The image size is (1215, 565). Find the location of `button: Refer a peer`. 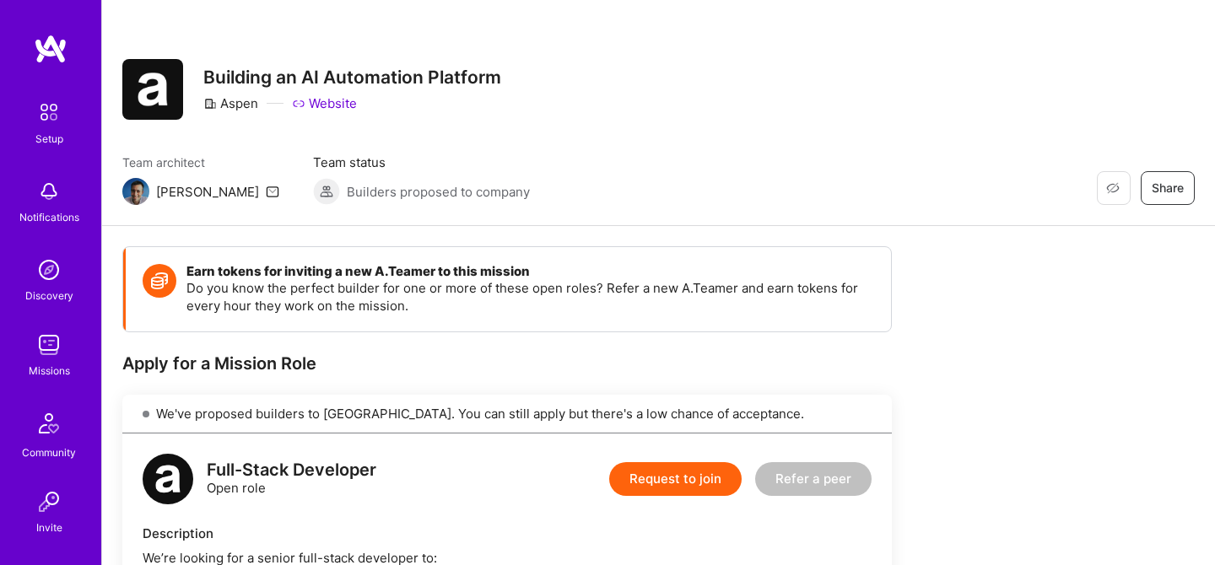

button: Refer a peer is located at coordinates (813, 479).